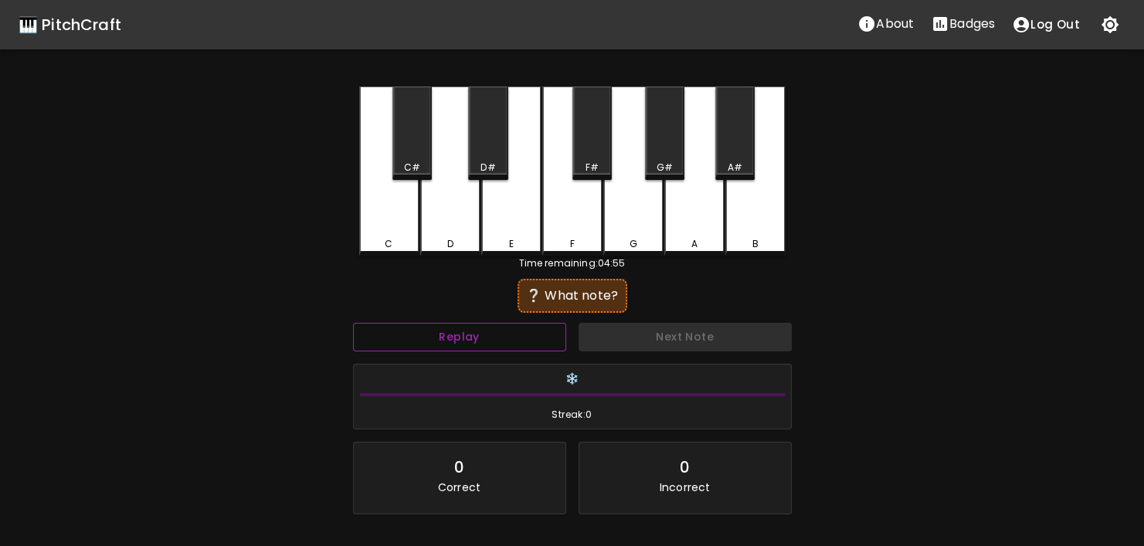 The width and height of the screenshot is (1144, 546). What do you see at coordinates (633, 244) in the screenshot?
I see `div: G` at bounding box center [633, 244].